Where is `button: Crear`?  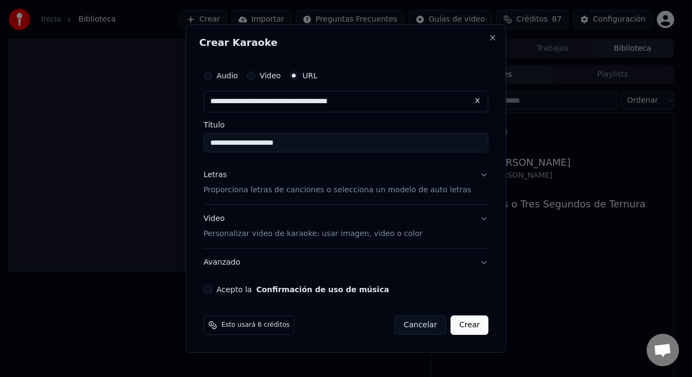
button: Crear is located at coordinates (469, 325).